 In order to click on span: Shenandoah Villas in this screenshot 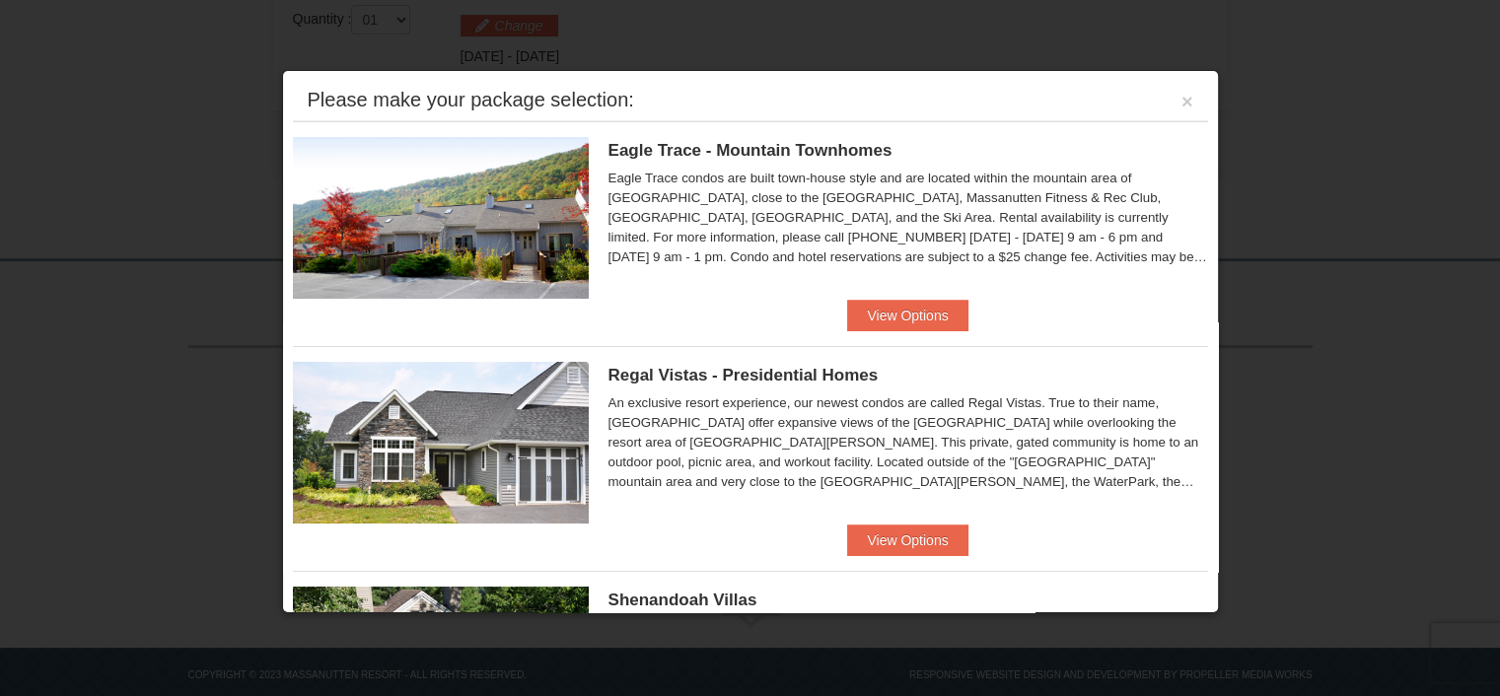, I will do `click(682, 599)`.